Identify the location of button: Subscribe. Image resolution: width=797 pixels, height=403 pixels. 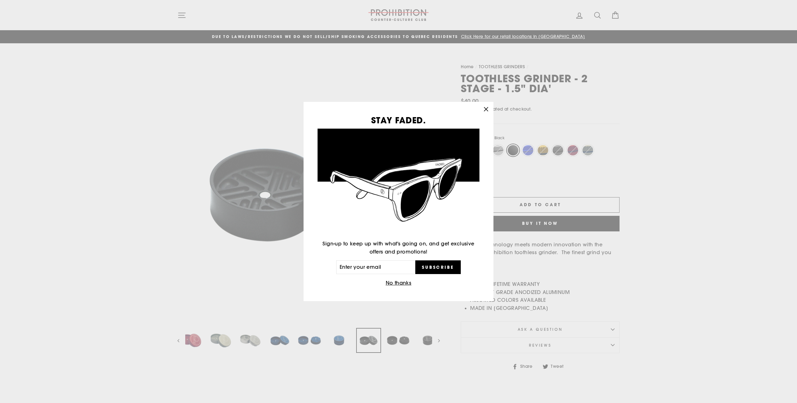
(438, 267).